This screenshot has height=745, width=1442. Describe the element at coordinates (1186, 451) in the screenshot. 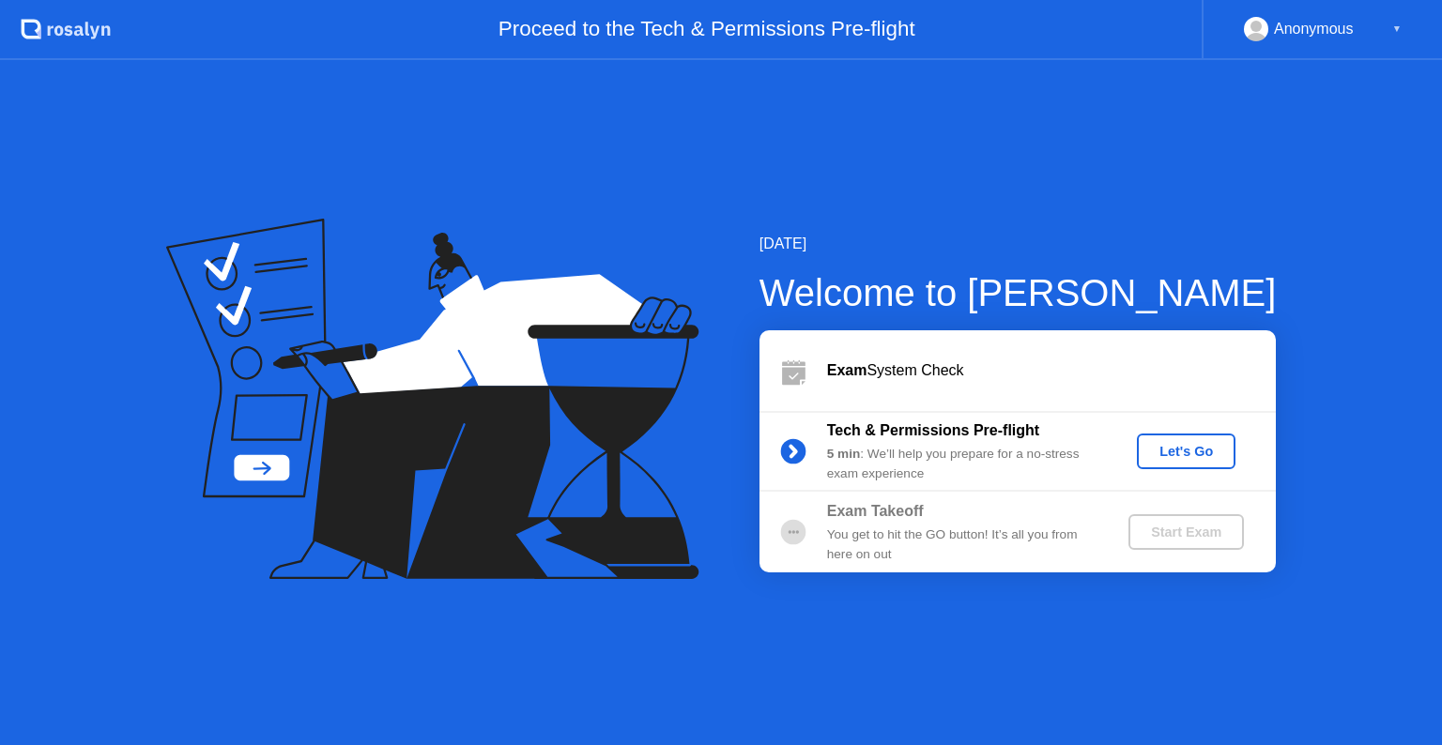

I see `div: Let's Go` at that location.